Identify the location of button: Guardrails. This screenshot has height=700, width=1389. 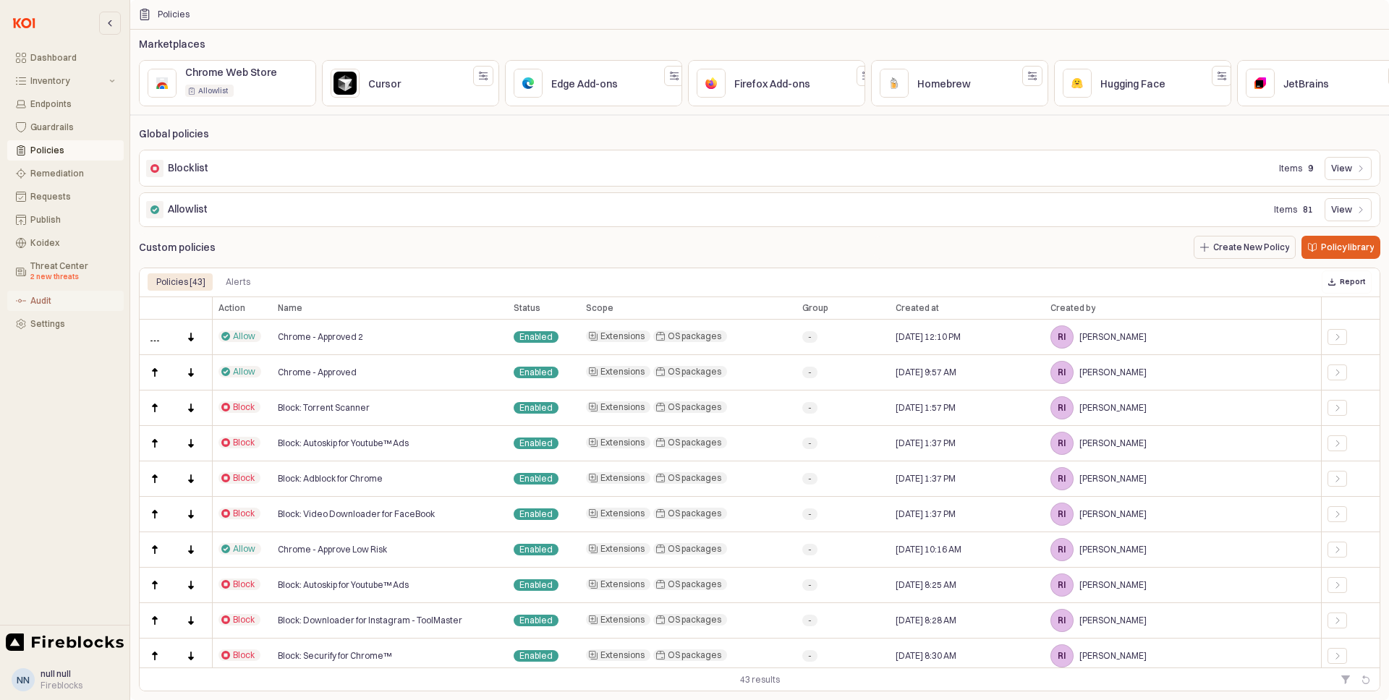
(65, 127).